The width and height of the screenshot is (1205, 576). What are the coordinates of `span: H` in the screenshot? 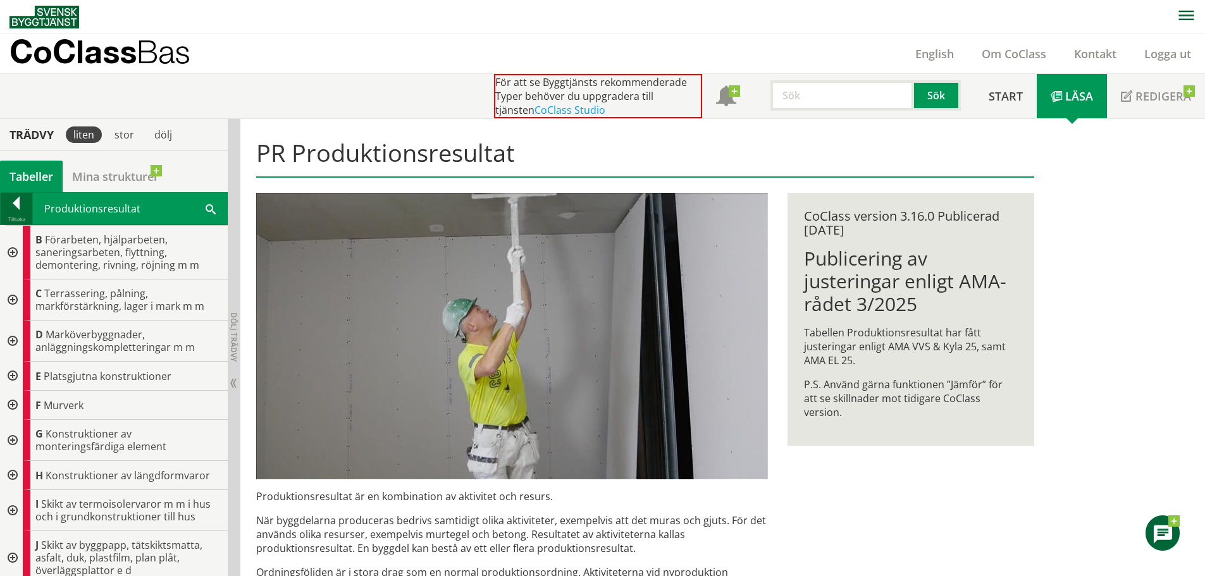 It's located at (39, 476).